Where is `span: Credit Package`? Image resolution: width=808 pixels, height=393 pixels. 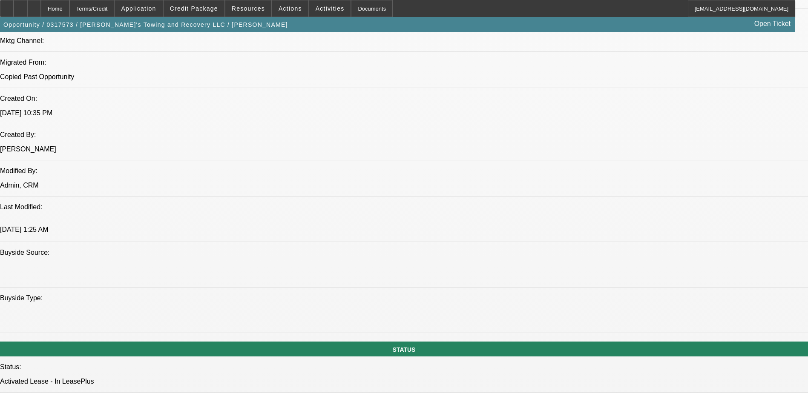
span: Credit Package is located at coordinates (194, 9).